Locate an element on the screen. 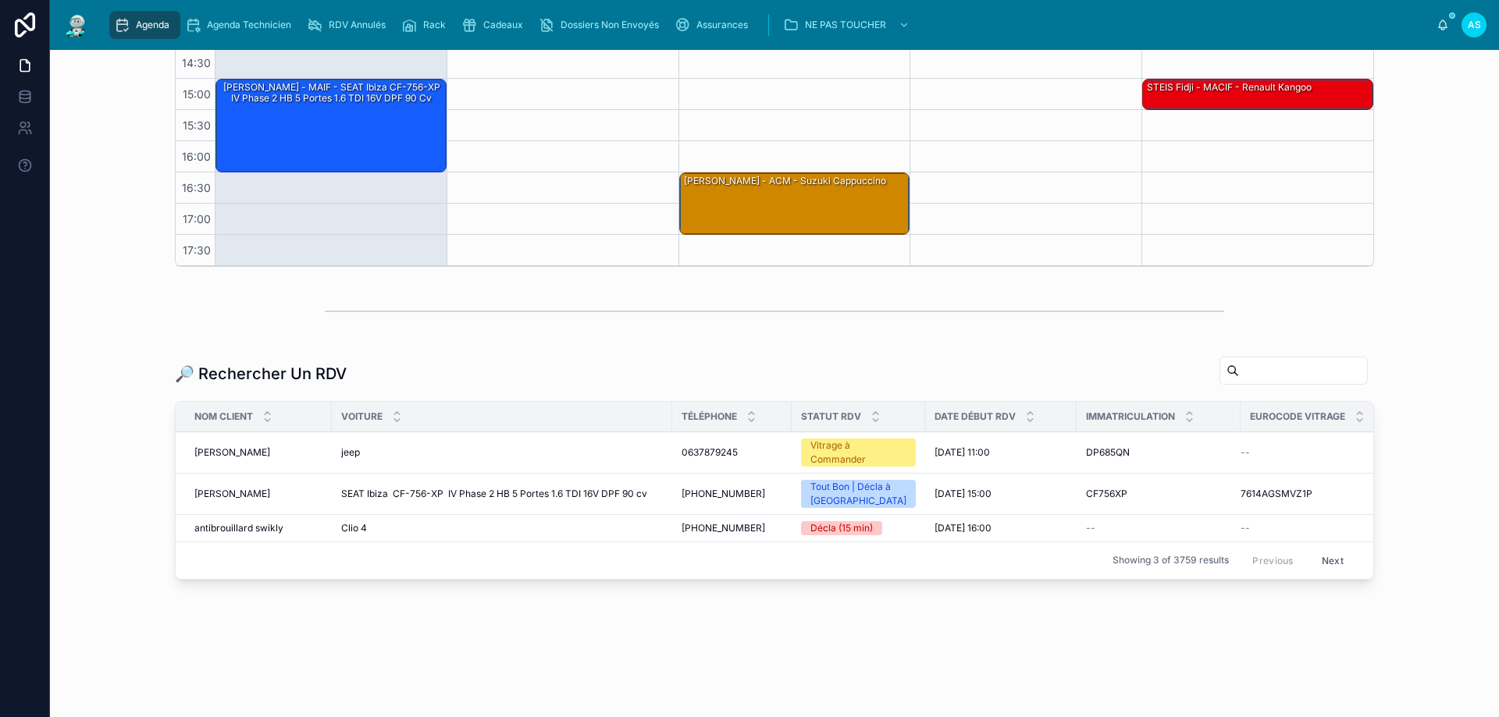 The image size is (1499, 717). span: 16:00 is located at coordinates (196, 156).